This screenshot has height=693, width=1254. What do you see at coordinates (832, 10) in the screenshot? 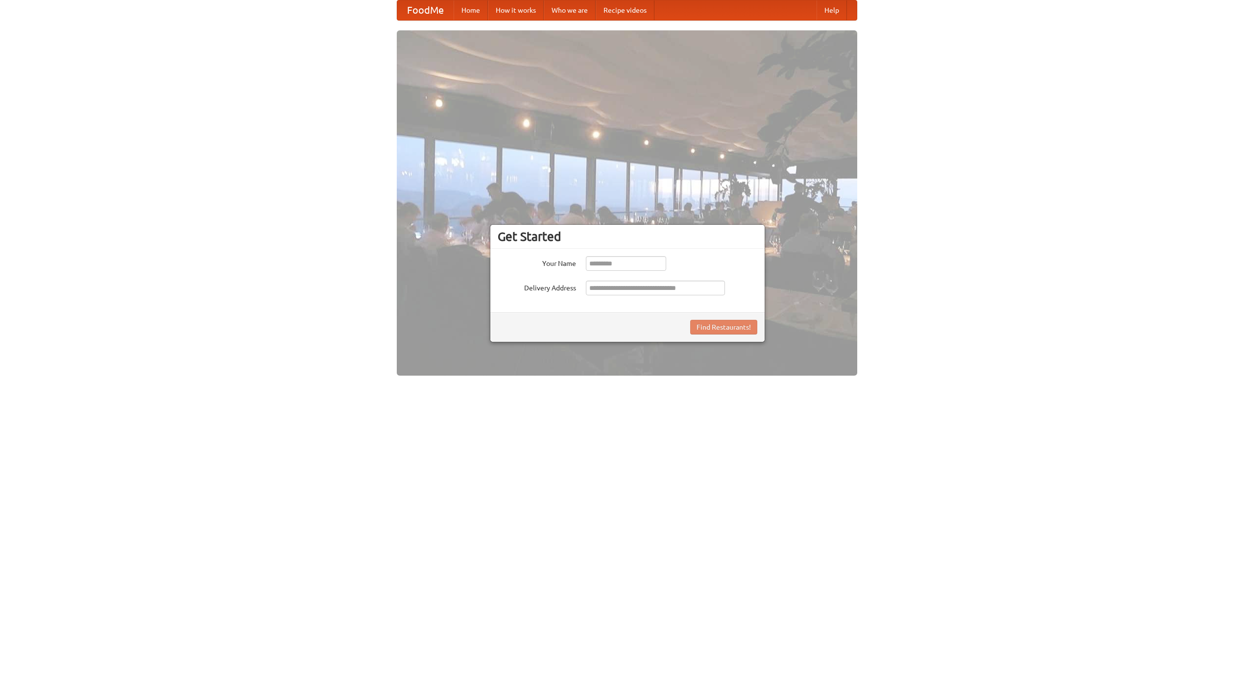
I see `a: Help` at bounding box center [832, 10].